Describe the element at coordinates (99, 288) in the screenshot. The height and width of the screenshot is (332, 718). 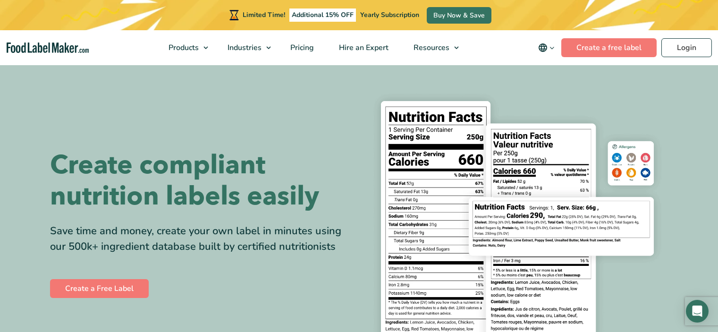
I see `a: Create a Free Label` at that location.